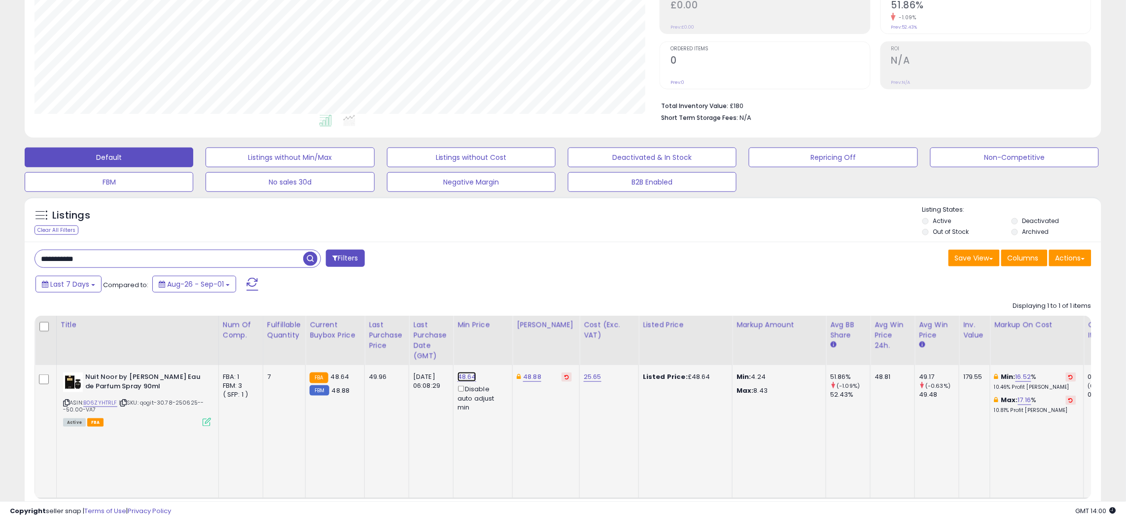 The height and width of the screenshot is (521, 1126). Describe the element at coordinates (906, 17) in the screenshot. I see `small: -1.09%` at that location.